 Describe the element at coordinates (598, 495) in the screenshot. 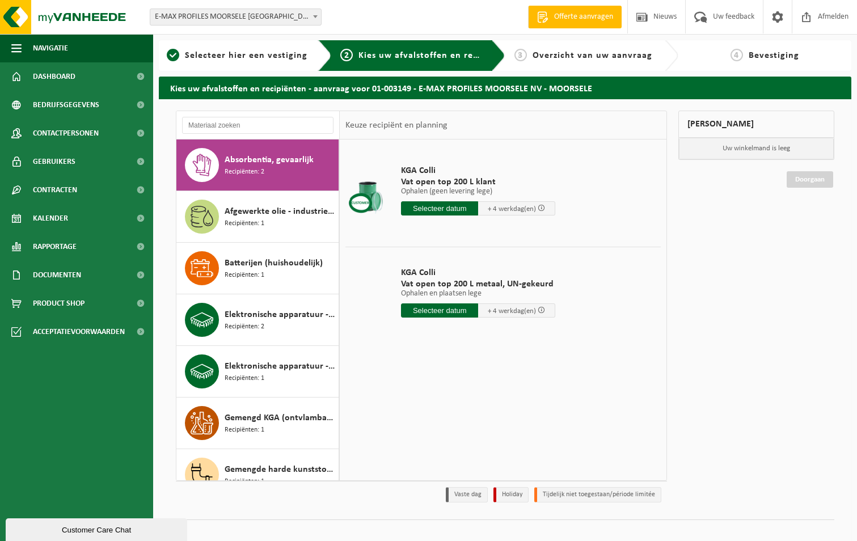

I see `li: Tijdelijk niet toegestaan/période limitée` at that location.